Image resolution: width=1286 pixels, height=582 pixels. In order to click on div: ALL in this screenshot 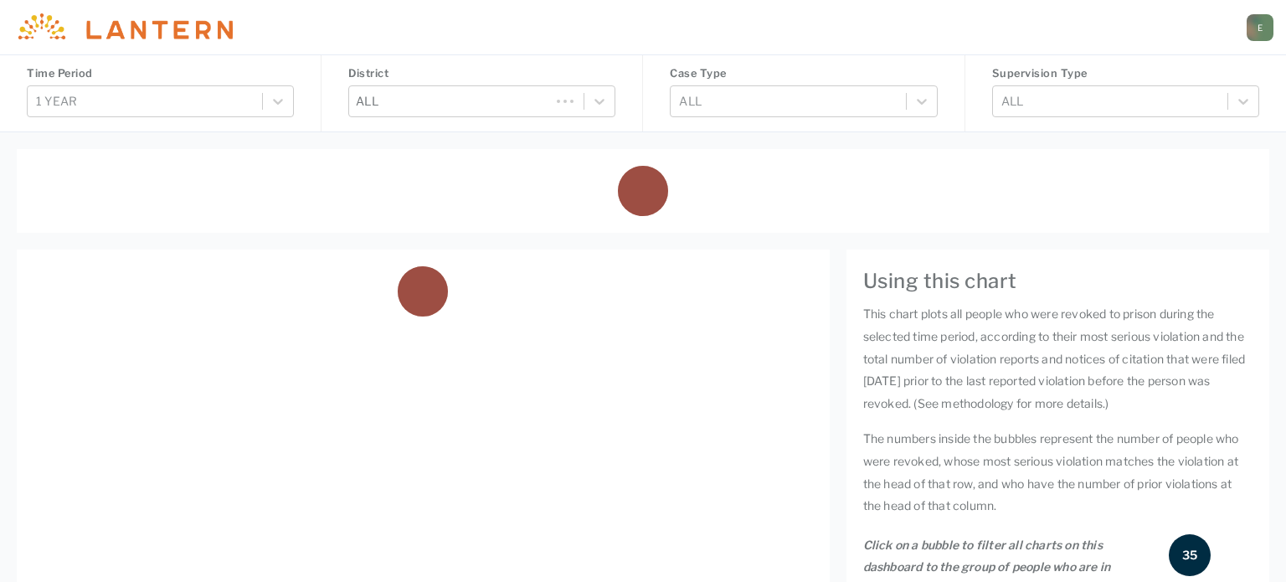, I will do `click(450, 100)`.